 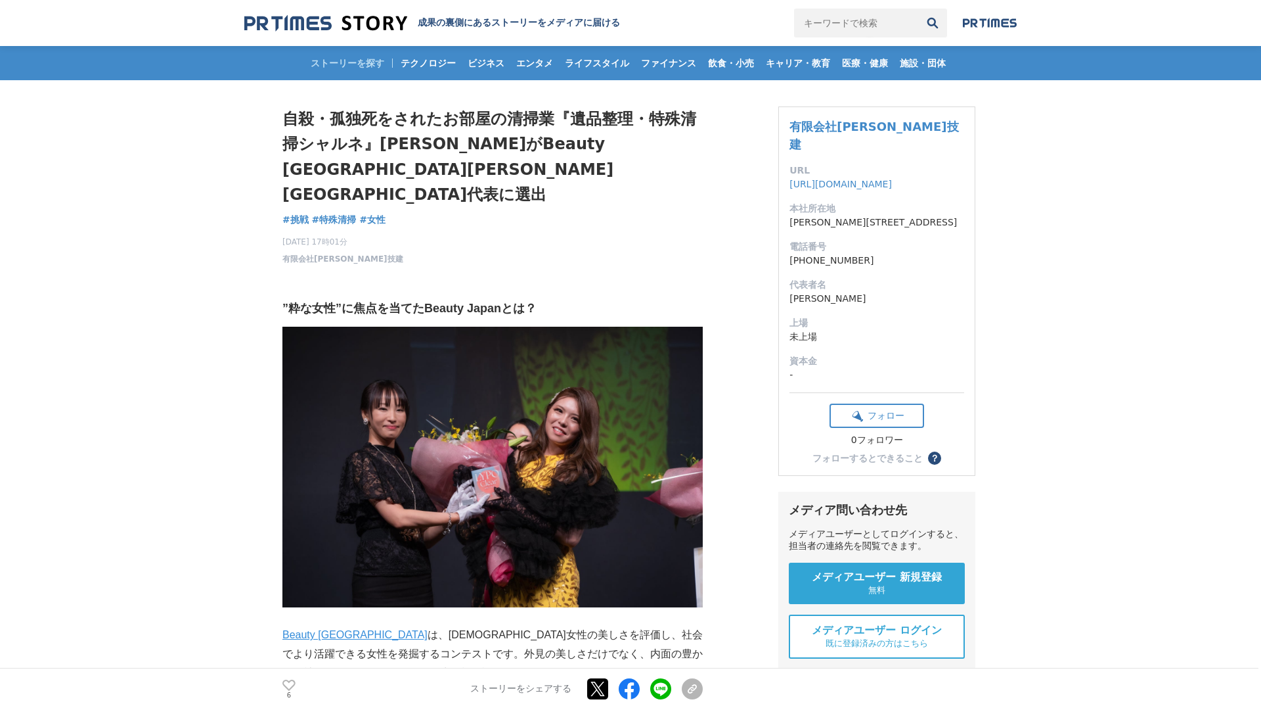 I want to click on a: メディアユーザー ログイン 既に登録済みの方はこちら, so click(x=877, y=636).